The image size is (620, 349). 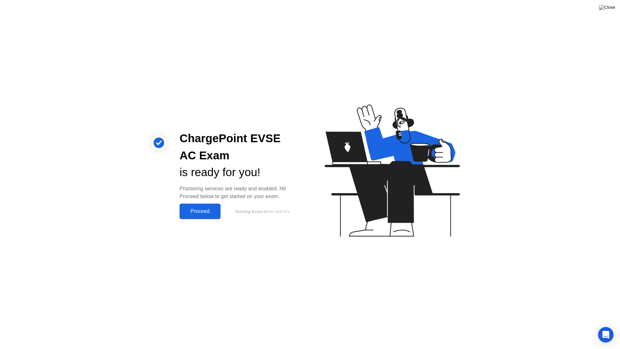 What do you see at coordinates (240, 193) in the screenshot?
I see `div: Proctoring services are ready and enabled. Hit Proceed below to get started on your exam.` at bounding box center [240, 193].